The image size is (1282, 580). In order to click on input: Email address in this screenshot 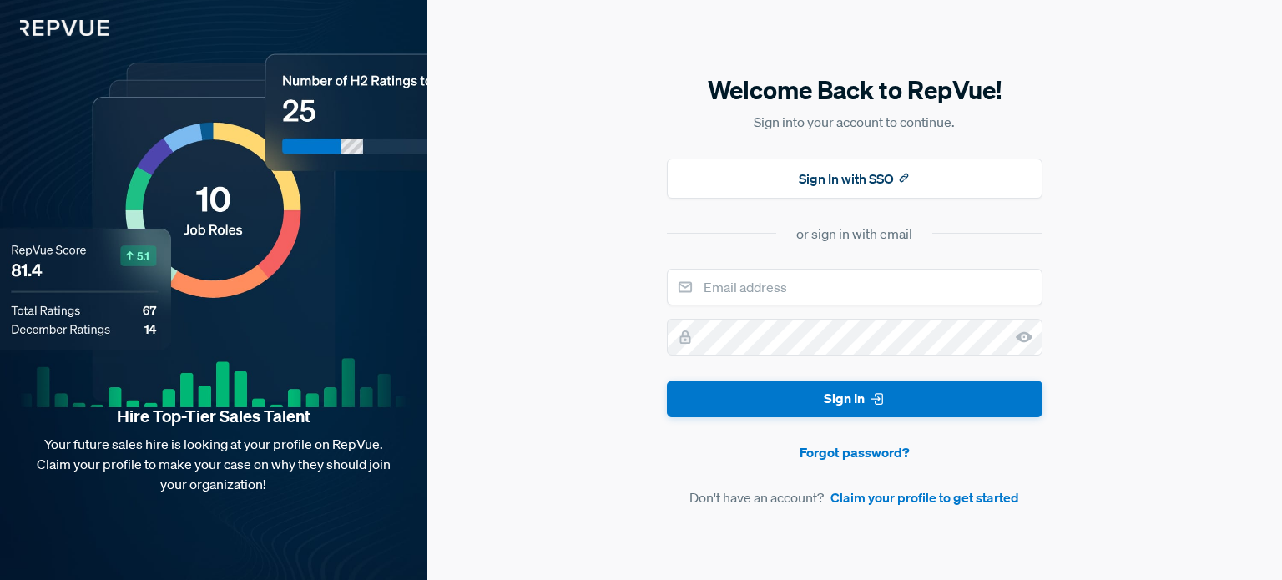, I will do `click(854, 287)`.